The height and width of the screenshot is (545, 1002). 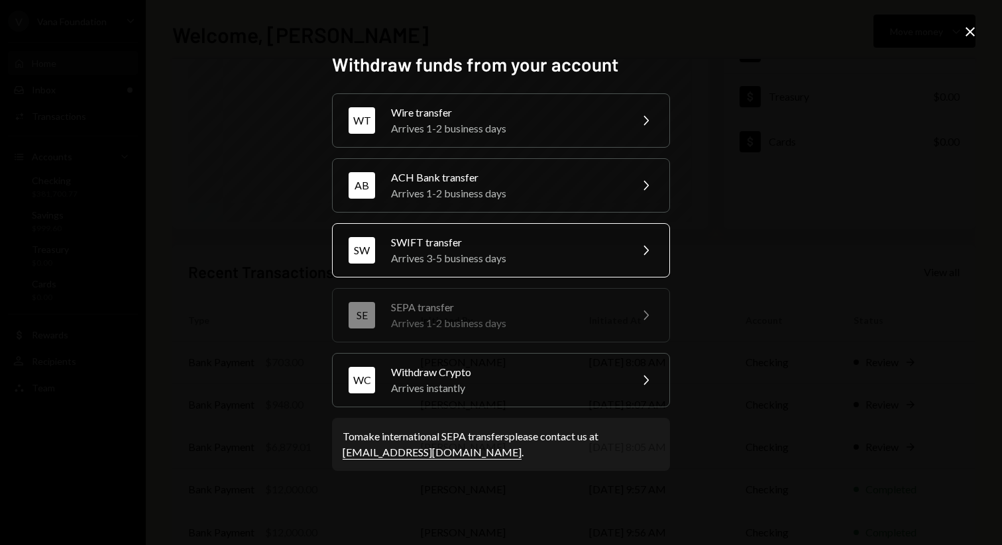 What do you see at coordinates (501, 64) in the screenshot?
I see `h2: Withdraw funds from your account` at bounding box center [501, 64].